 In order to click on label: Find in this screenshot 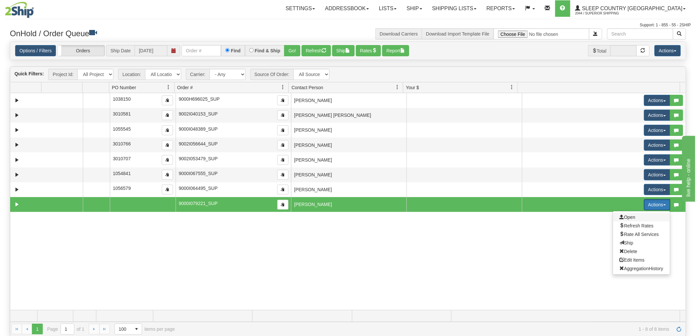, I will do `click(236, 51)`.